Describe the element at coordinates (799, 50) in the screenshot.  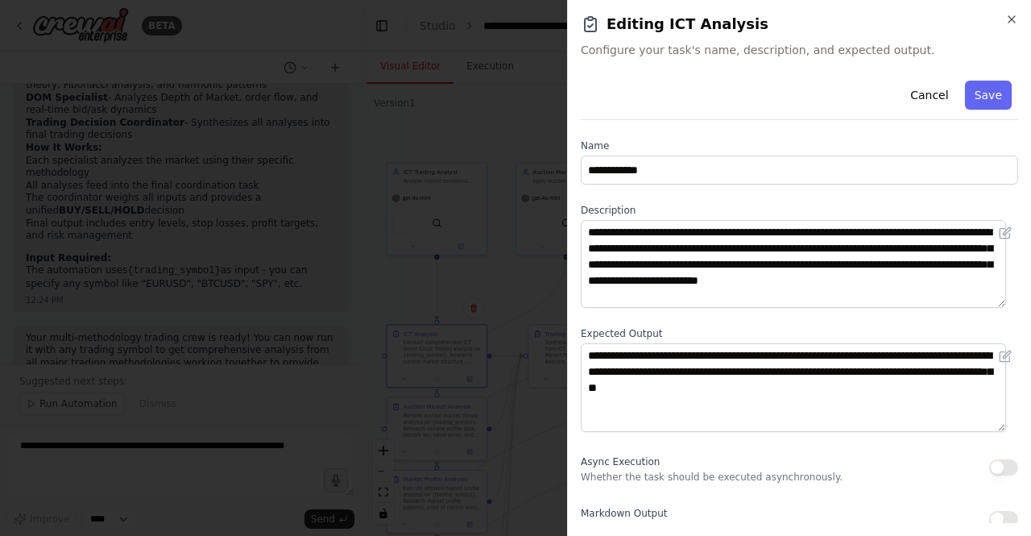
I see `span: Configure your task's name, description, and expected output.` at that location.